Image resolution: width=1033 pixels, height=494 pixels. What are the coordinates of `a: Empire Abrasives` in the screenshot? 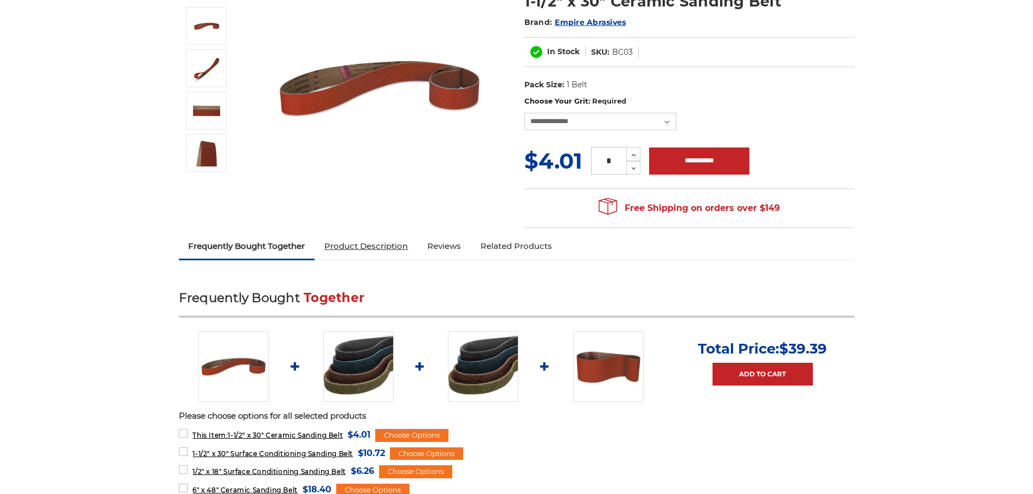 It's located at (590, 22).